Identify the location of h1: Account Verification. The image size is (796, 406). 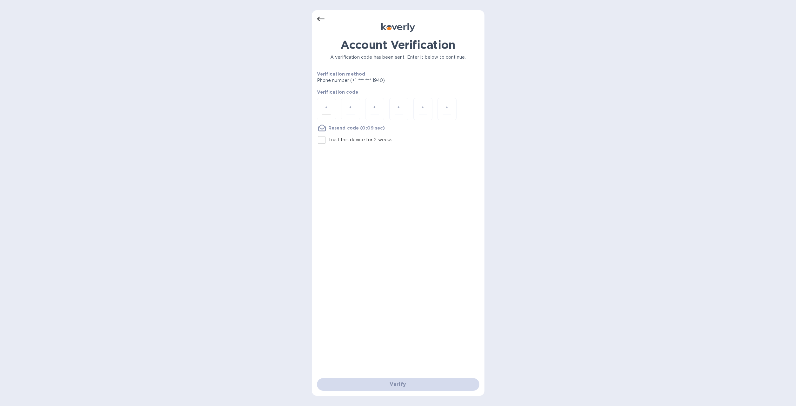
(398, 45).